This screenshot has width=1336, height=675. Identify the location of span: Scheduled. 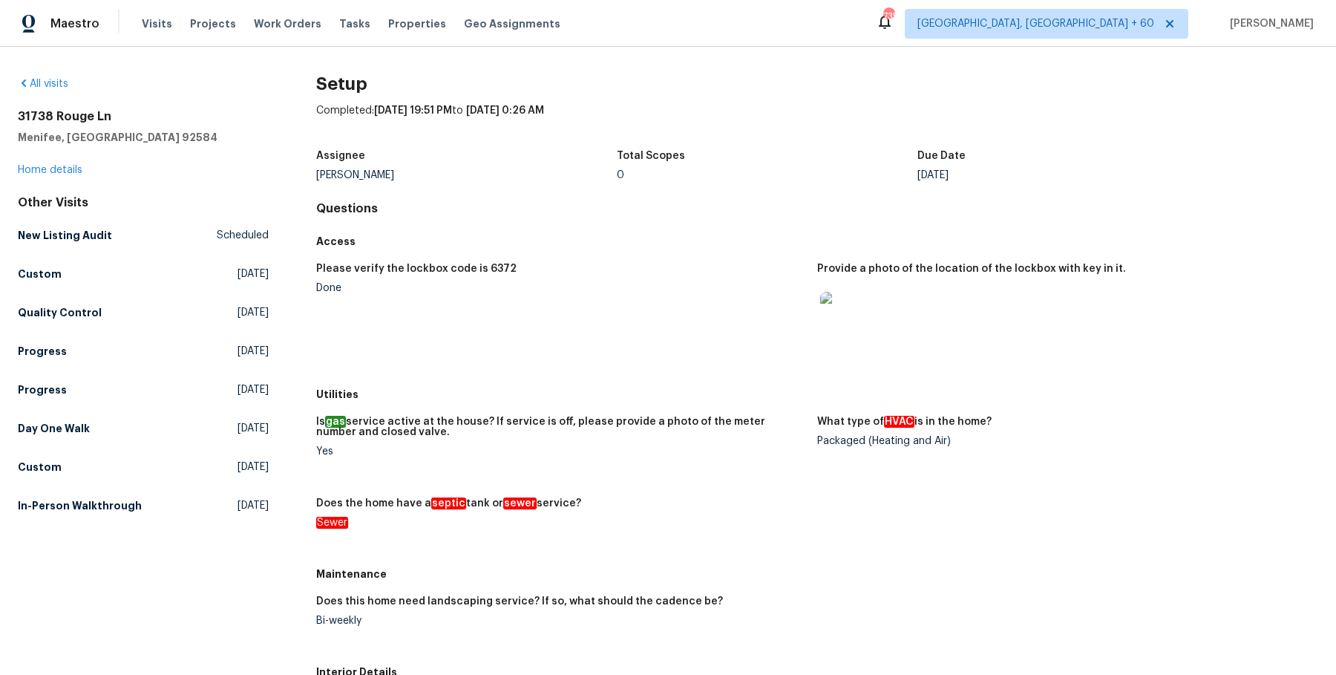
(243, 235).